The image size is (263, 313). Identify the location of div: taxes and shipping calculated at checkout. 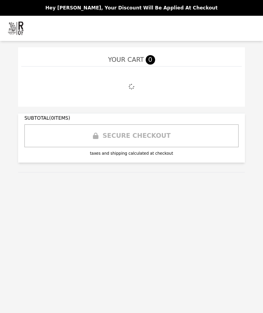
(132, 153).